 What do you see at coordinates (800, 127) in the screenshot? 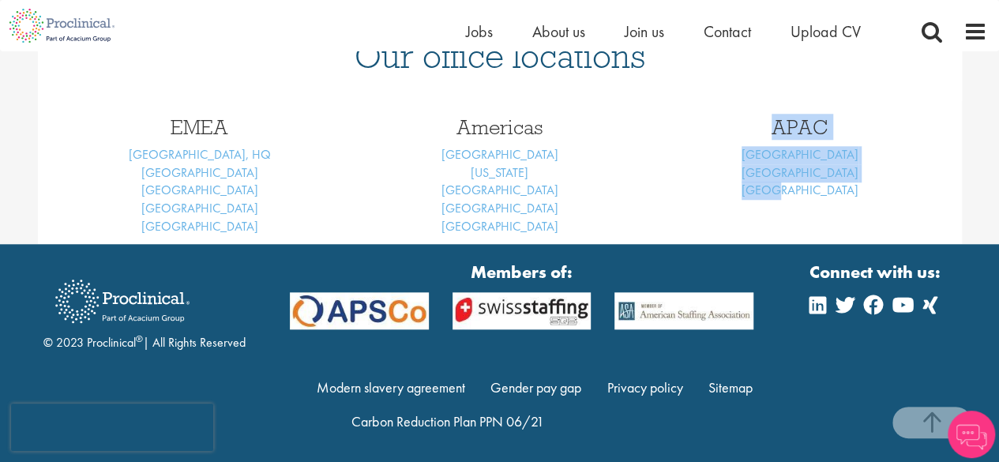
I see `h3: APAC` at bounding box center [800, 127].